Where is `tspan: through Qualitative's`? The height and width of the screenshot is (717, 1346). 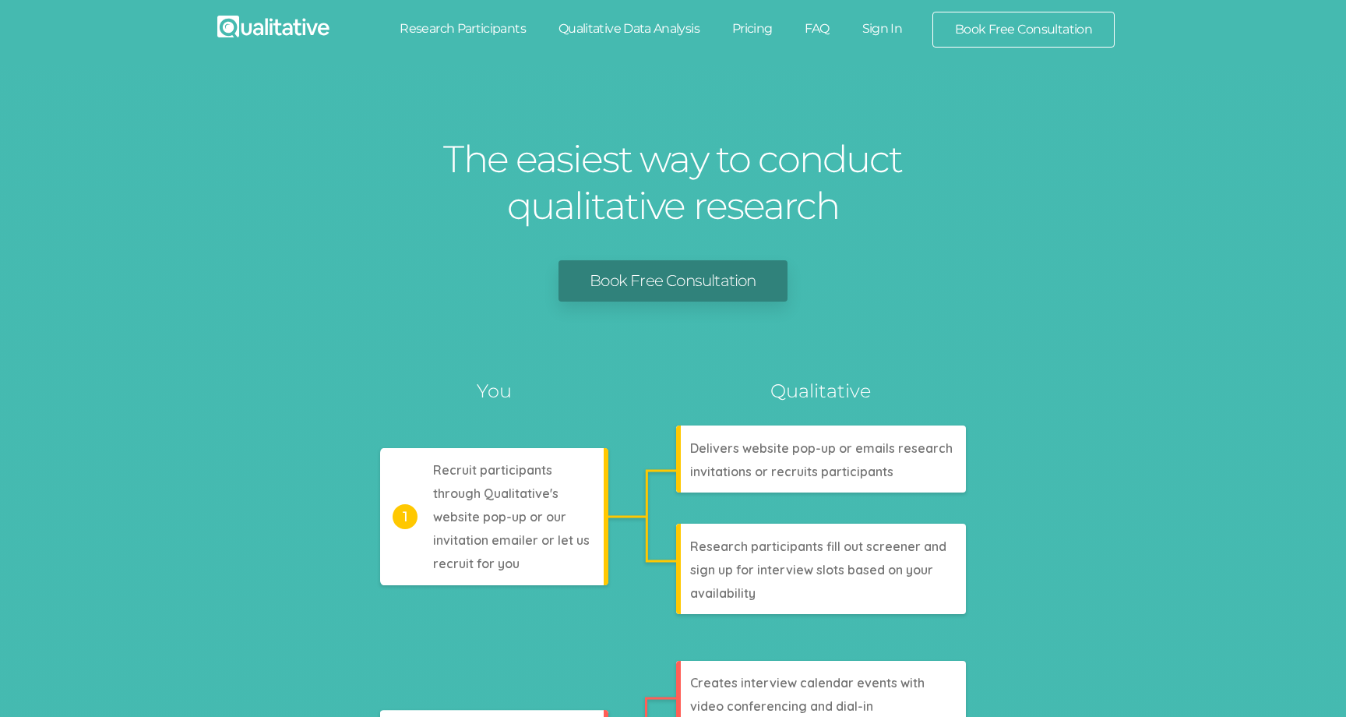
tspan: through Qualitative's is located at coordinates (495, 493).